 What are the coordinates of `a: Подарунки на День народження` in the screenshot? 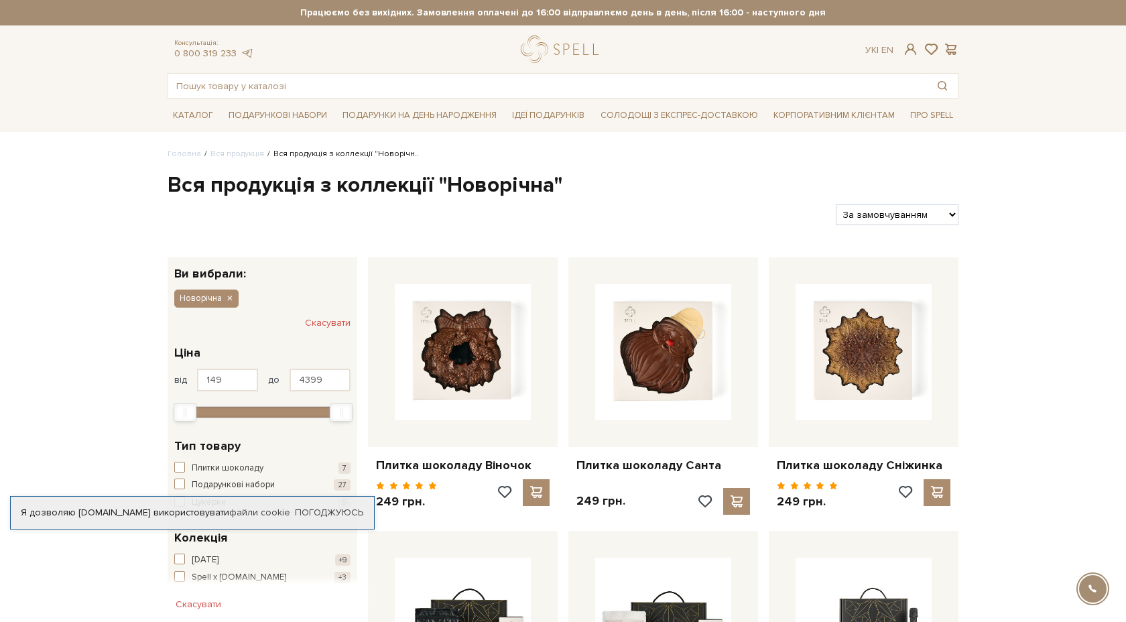 It's located at (419, 115).